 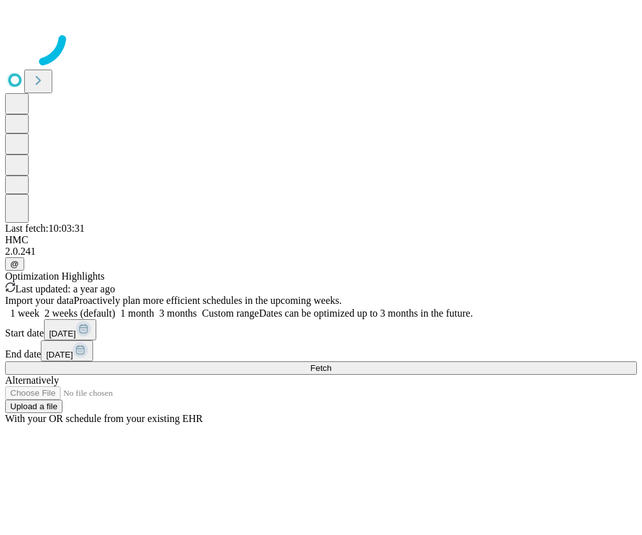 What do you see at coordinates (178, 313) in the screenshot?
I see `span: 3 months` at bounding box center [178, 313].